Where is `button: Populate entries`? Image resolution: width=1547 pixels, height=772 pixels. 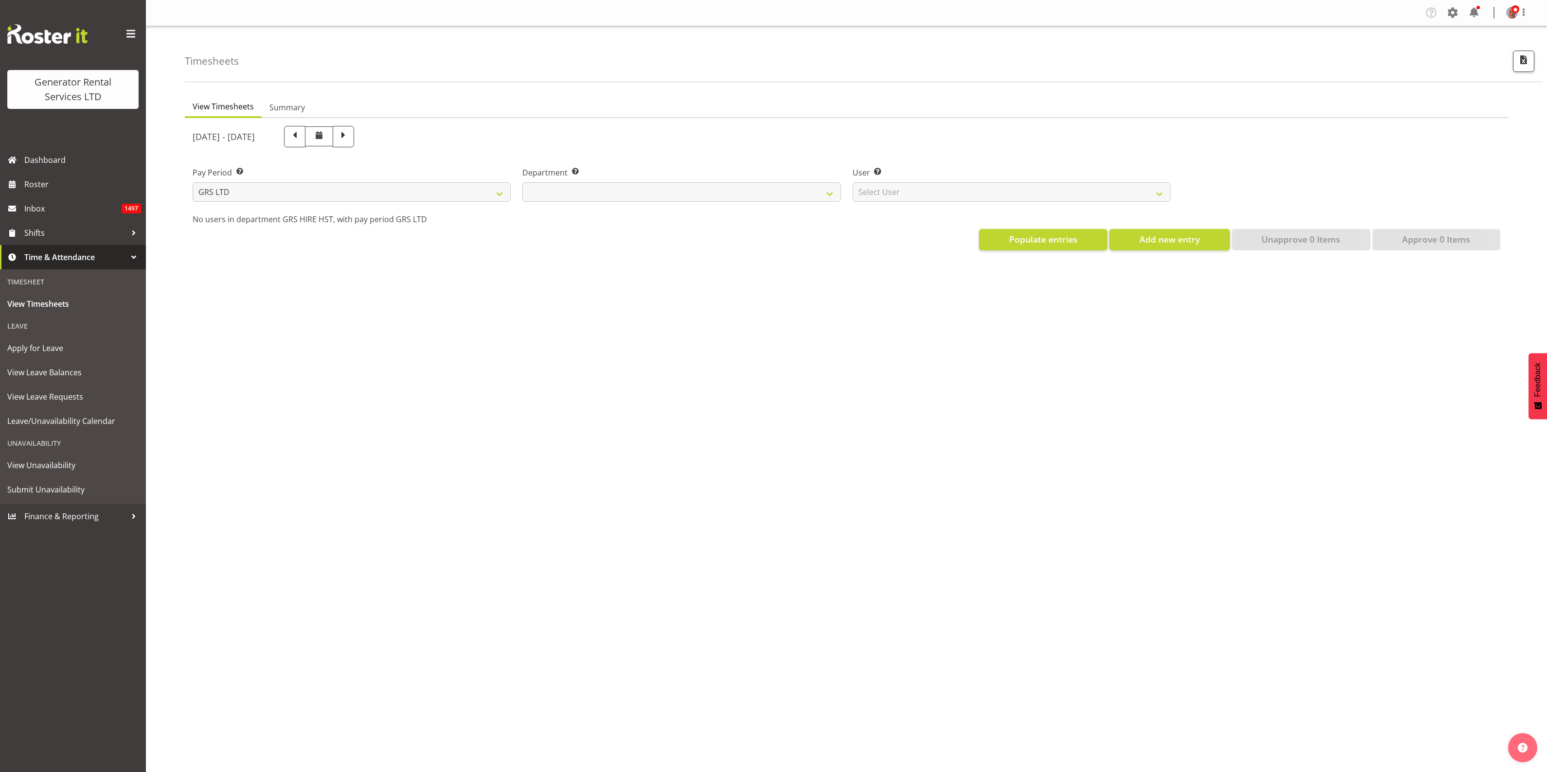 button: Populate entries is located at coordinates (1043, 240).